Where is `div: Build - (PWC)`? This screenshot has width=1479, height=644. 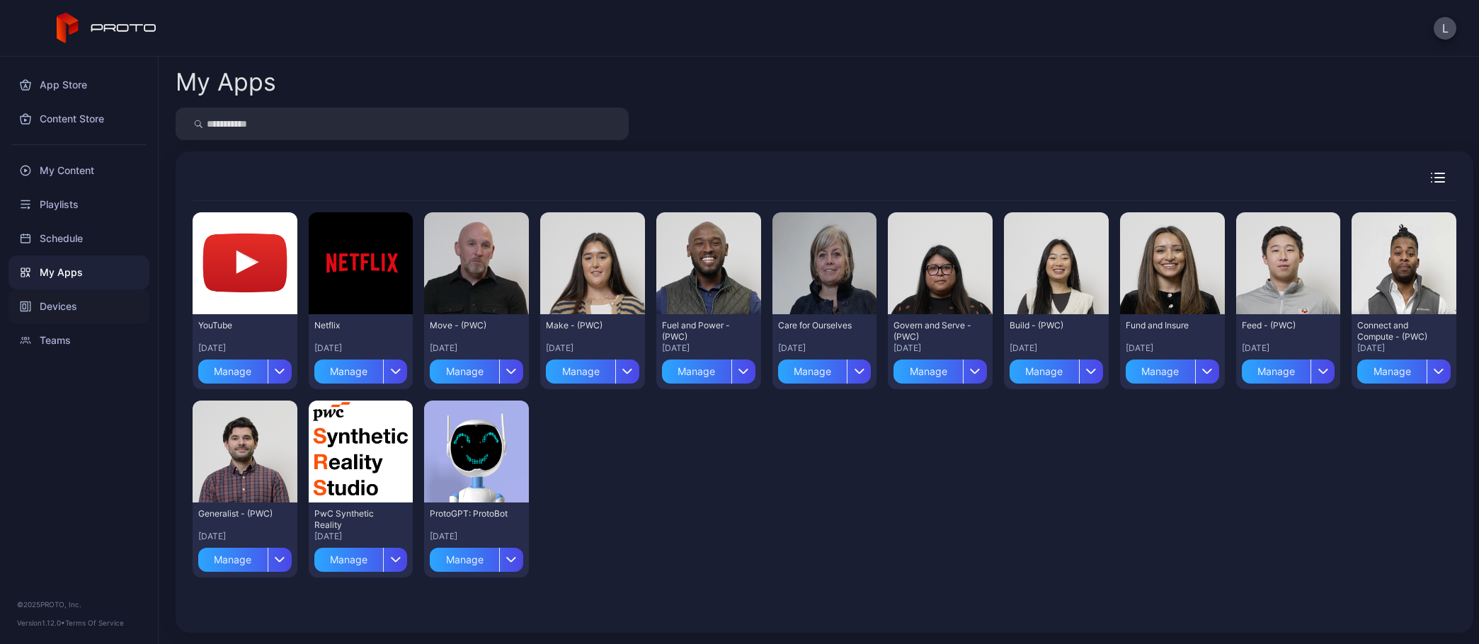
div: Build - (PWC) is located at coordinates (1049, 326).